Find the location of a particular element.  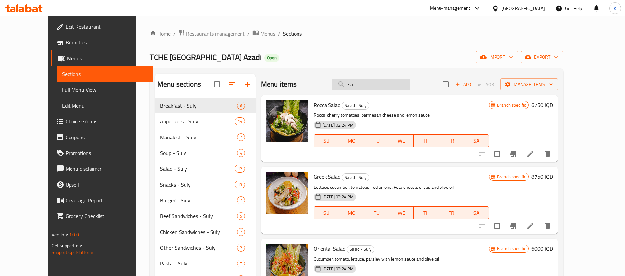

span: Snacks - Suly is located at coordinates (197, 185).